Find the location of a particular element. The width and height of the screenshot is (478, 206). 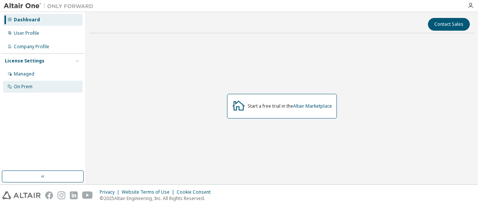

img: Altair One is located at coordinates (50, 6).